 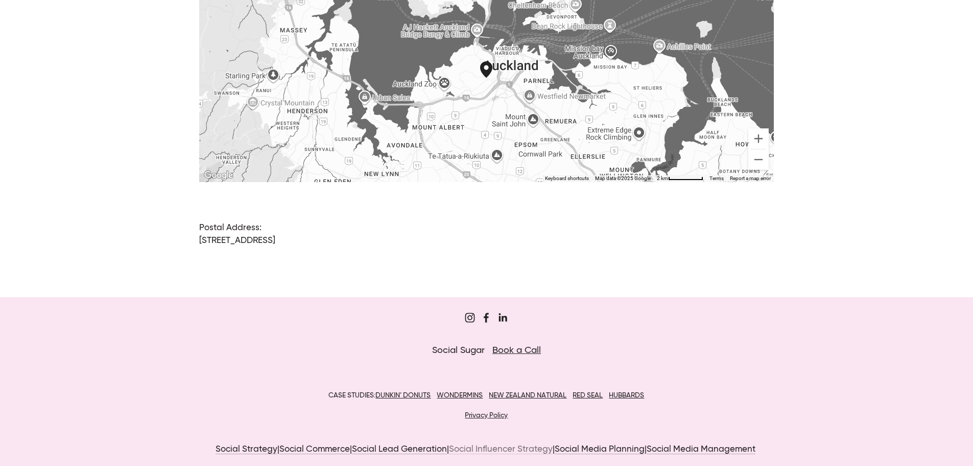 I want to click on u: NEW ZEALAND NATURAL, so click(x=528, y=395).